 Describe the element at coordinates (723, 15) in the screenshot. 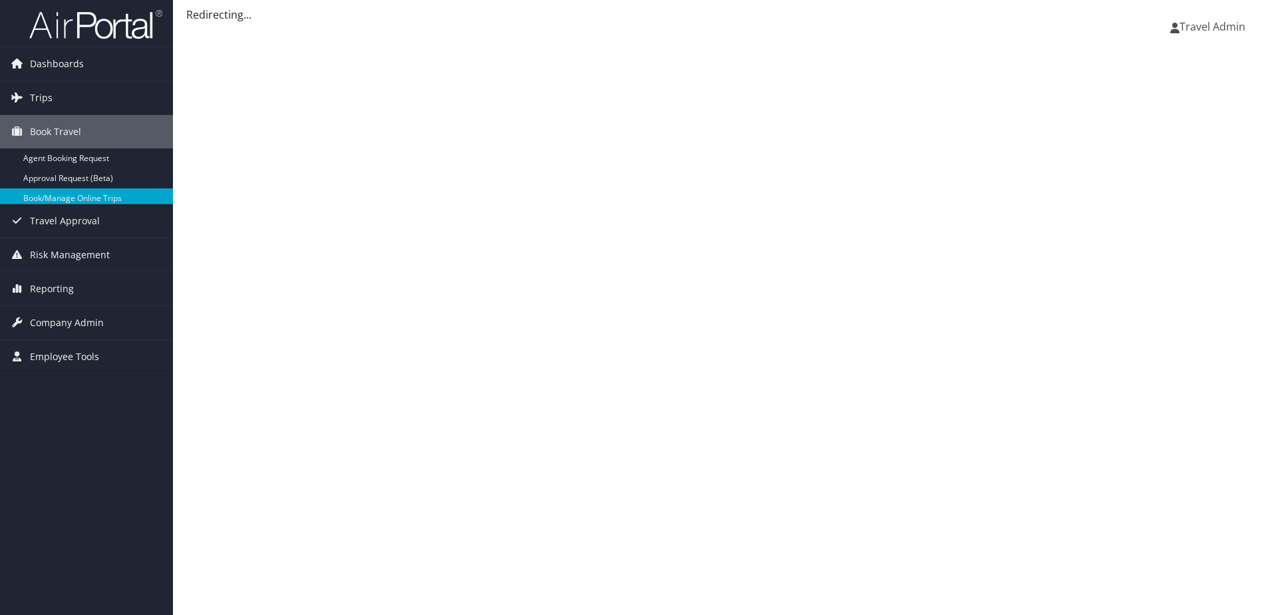

I see `div: Redirecting...` at that location.